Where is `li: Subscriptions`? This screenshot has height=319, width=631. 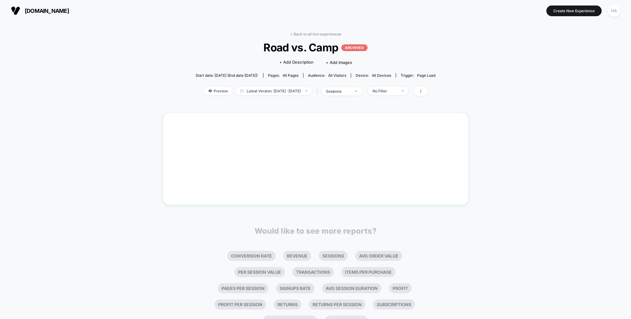 li: Subscriptions is located at coordinates (394, 304).